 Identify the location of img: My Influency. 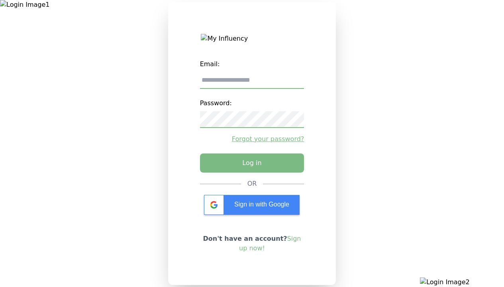
(252, 39).